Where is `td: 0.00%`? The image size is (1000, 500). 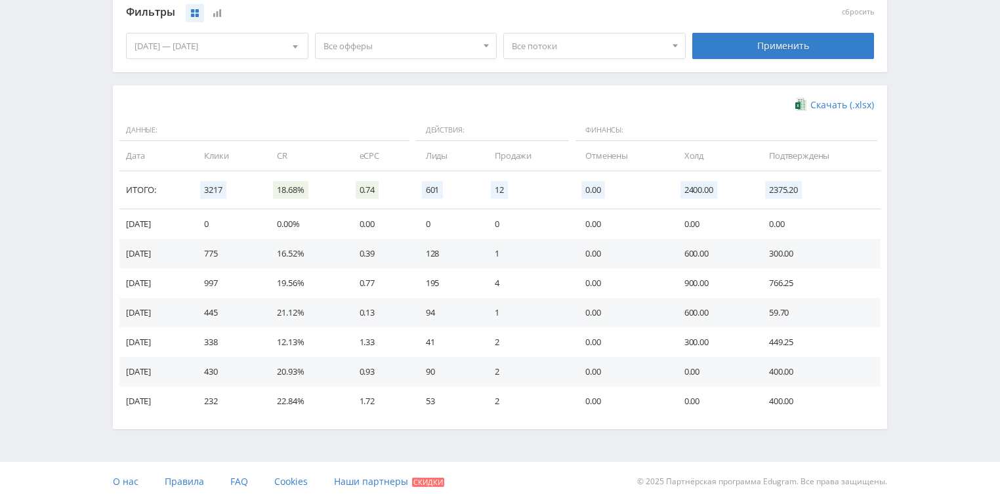 td: 0.00% is located at coordinates (305, 224).